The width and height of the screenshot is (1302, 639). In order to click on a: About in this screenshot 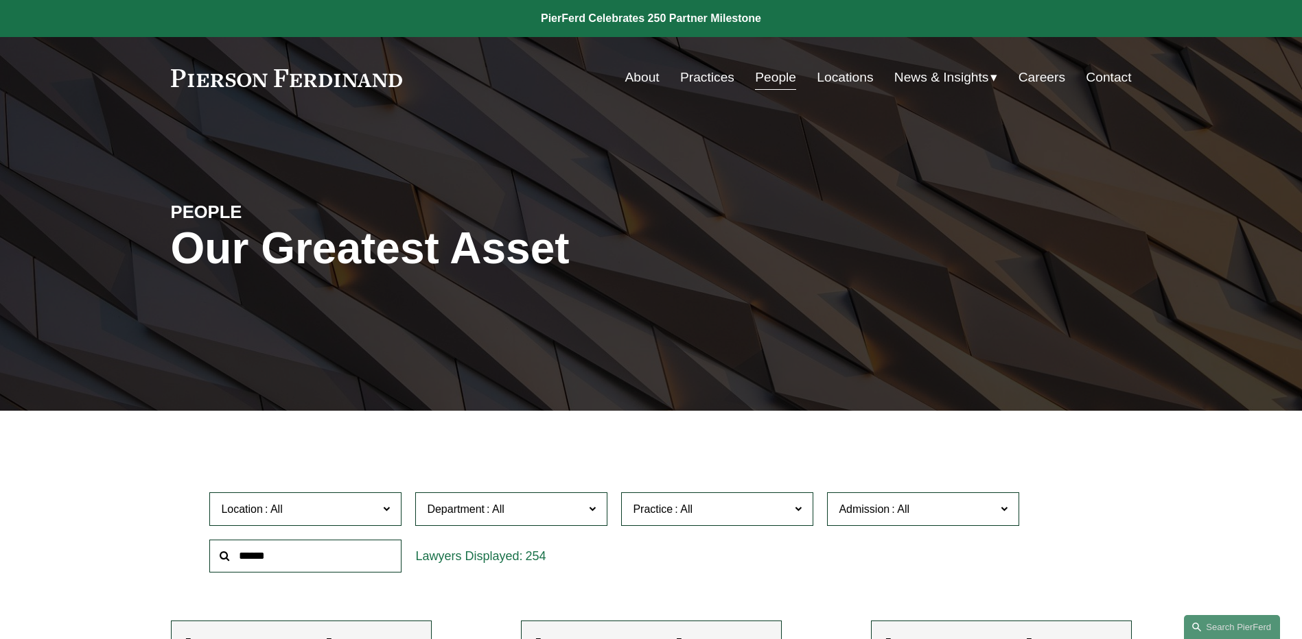, I will do `click(642, 78)`.